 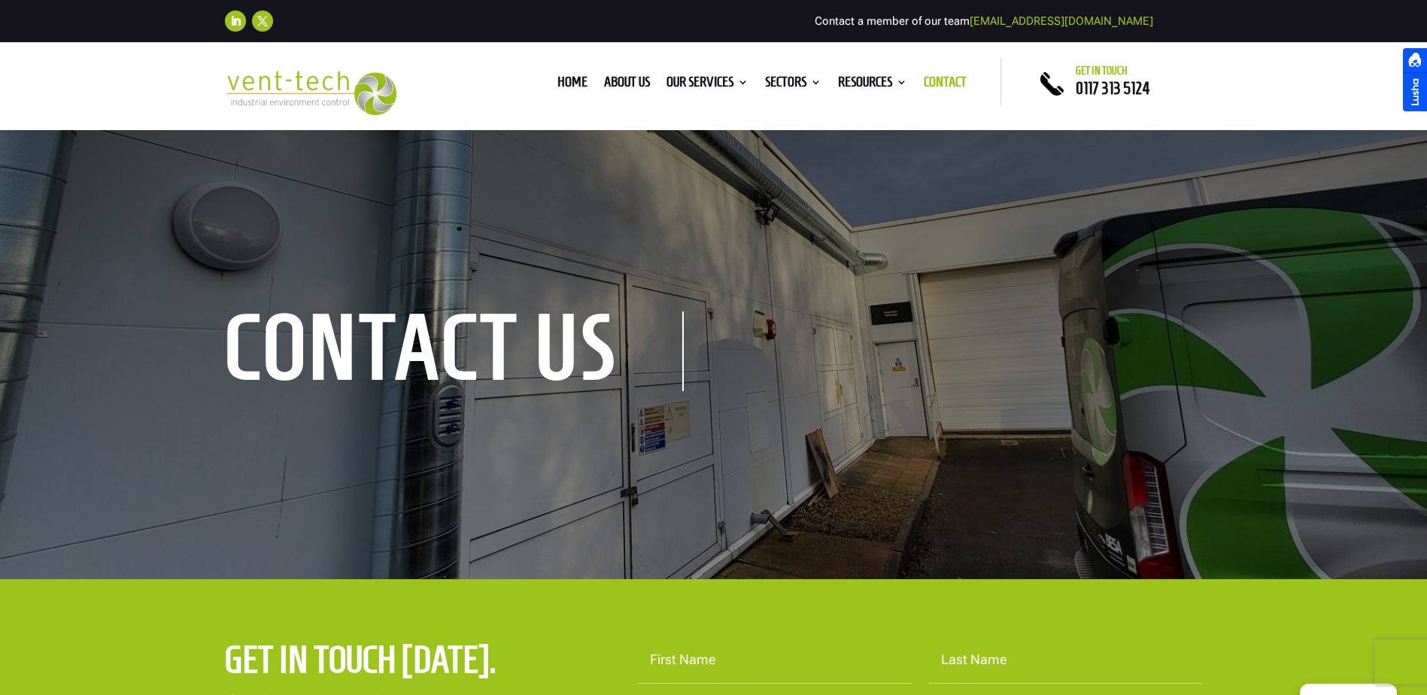 I want to click on h1: contact us, so click(x=454, y=351).